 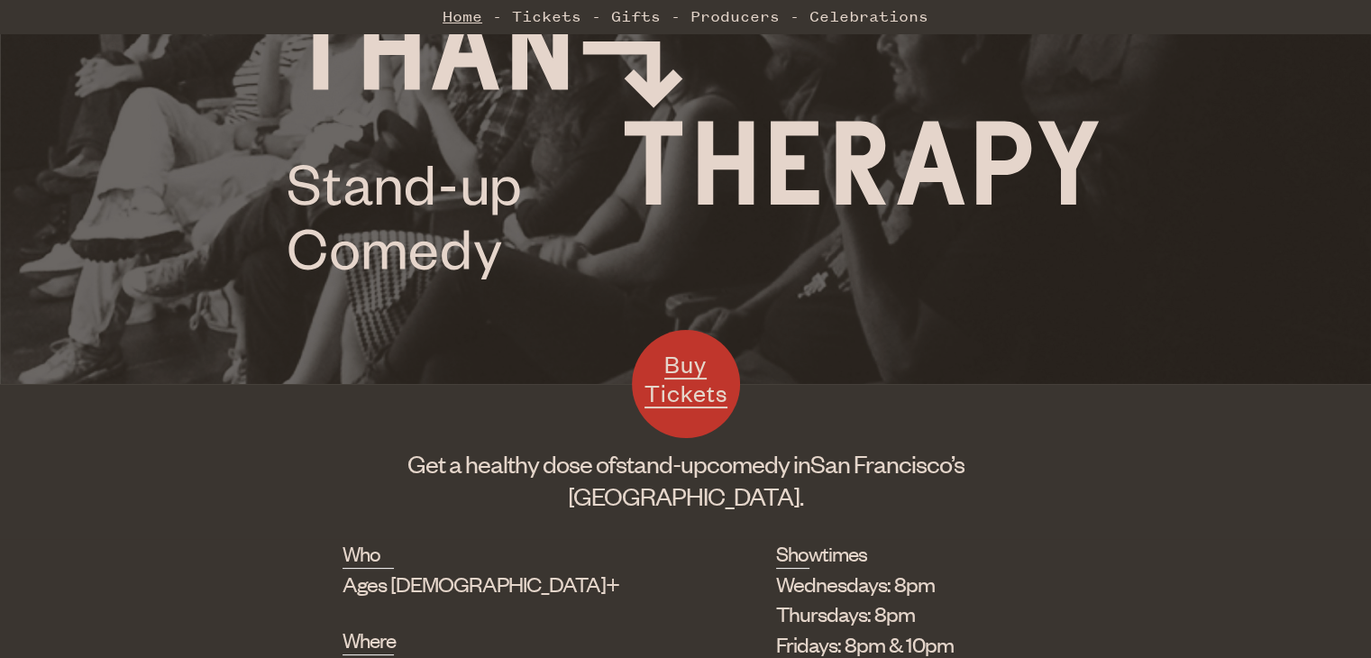 I want to click on span: San Francisco’s, so click(x=887, y=463).